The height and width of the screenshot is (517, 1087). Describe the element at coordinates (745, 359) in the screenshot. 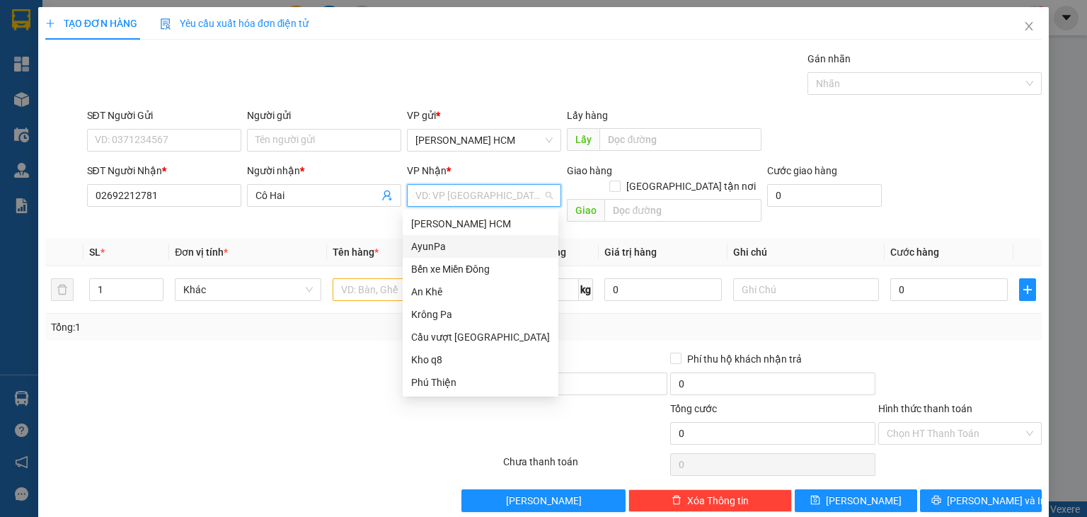

I see `span: Phí thu hộ khách nhận trả` at that location.